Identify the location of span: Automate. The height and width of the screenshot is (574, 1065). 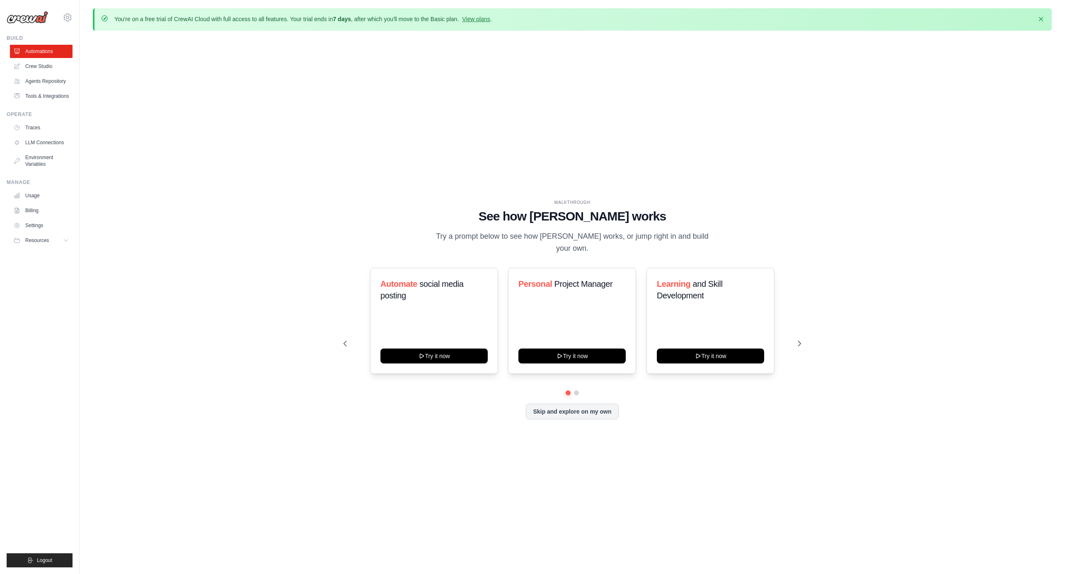
(399, 284).